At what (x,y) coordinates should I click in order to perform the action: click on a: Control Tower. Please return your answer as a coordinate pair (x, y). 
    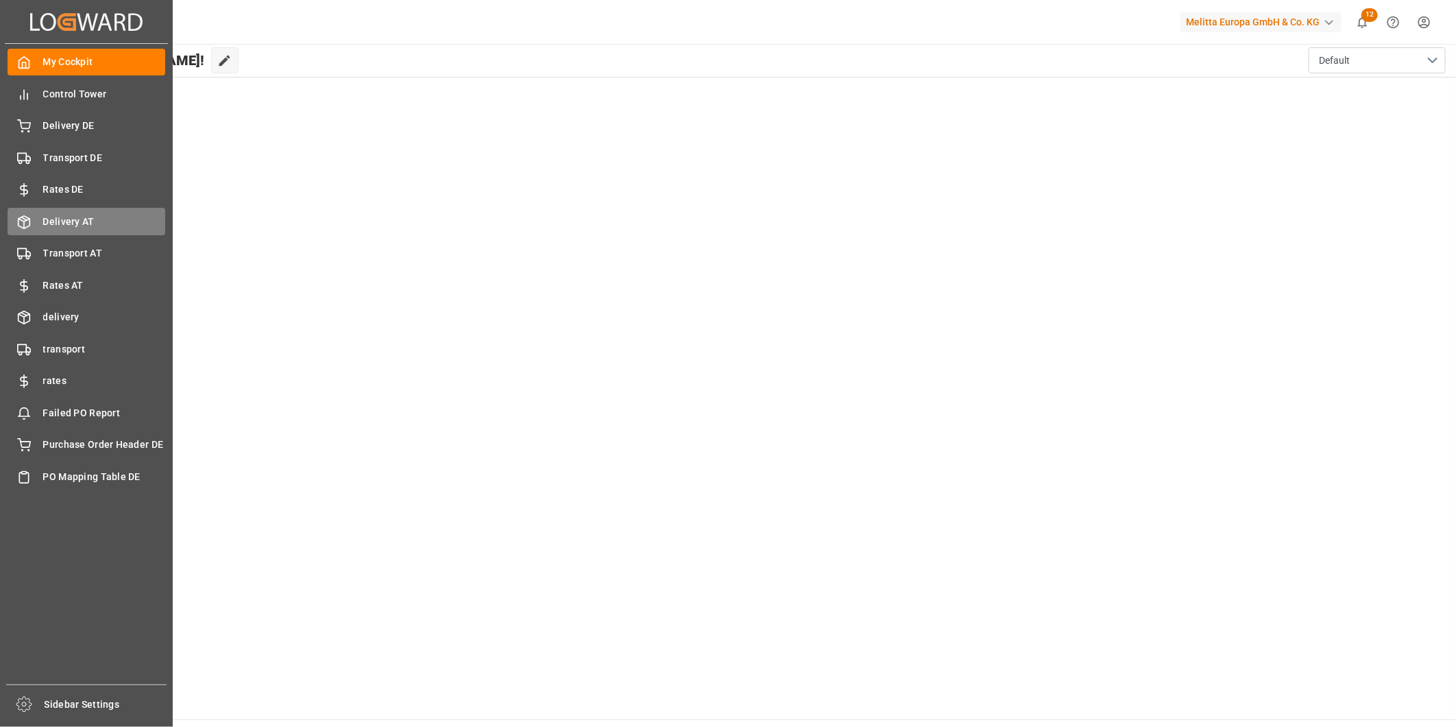
    Looking at the image, I should click on (86, 93).